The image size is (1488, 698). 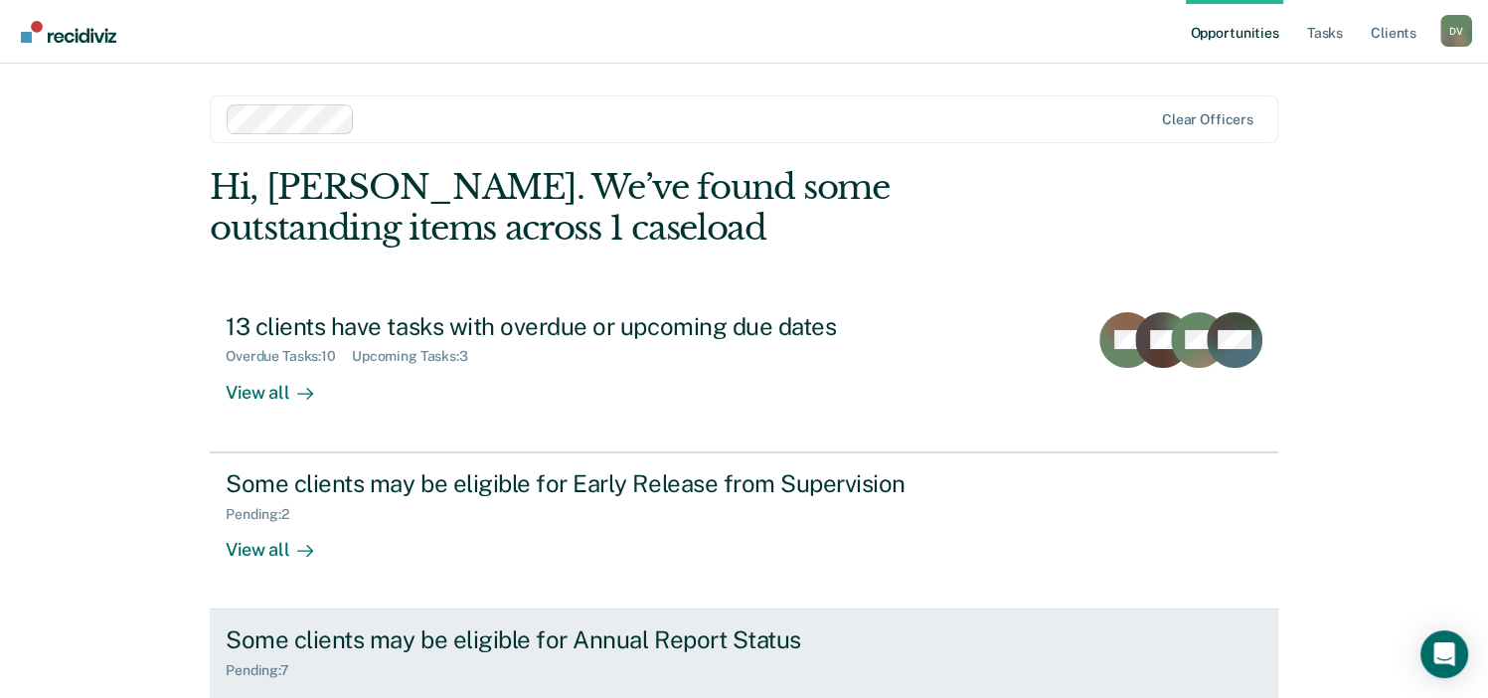 What do you see at coordinates (1208, 119) in the screenshot?
I see `div: Clear officers` at bounding box center [1208, 119].